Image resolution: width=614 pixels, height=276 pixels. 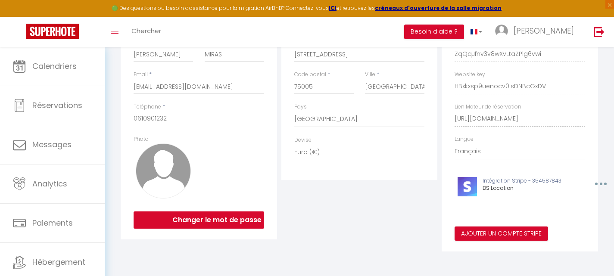 What do you see at coordinates (333, 8) in the screenshot?
I see `strong: ICI` at bounding box center [333, 8].